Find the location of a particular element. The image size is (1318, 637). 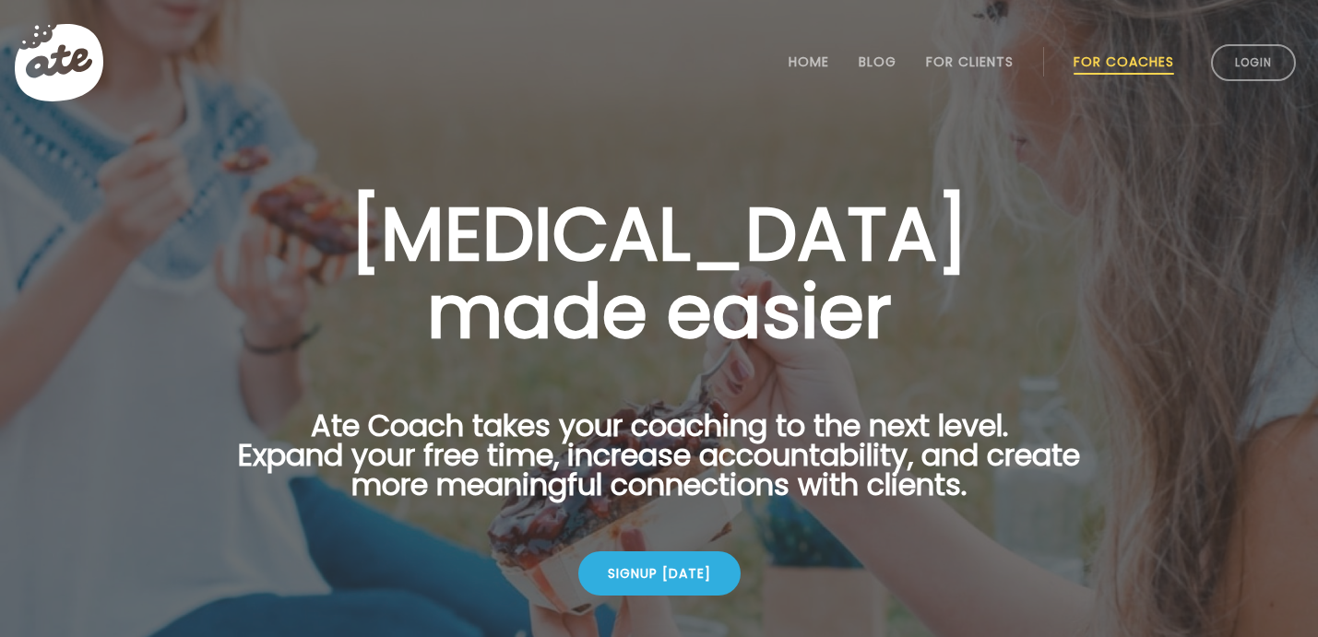

p: Ate Coach takes your coaching to the next level. Expand your free time, increase accountability, ... is located at coordinates (660, 467).